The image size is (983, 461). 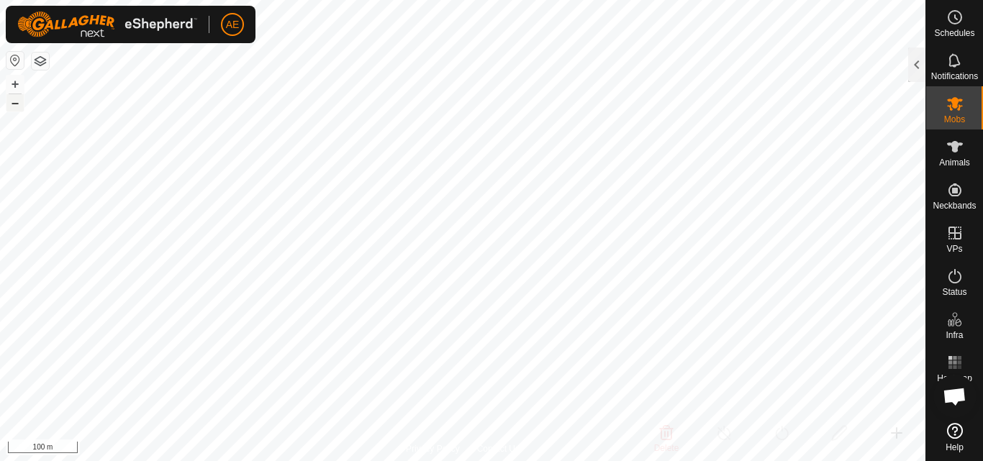 What do you see at coordinates (498, 449) in the screenshot?
I see `a: Contact Us` at bounding box center [498, 449].